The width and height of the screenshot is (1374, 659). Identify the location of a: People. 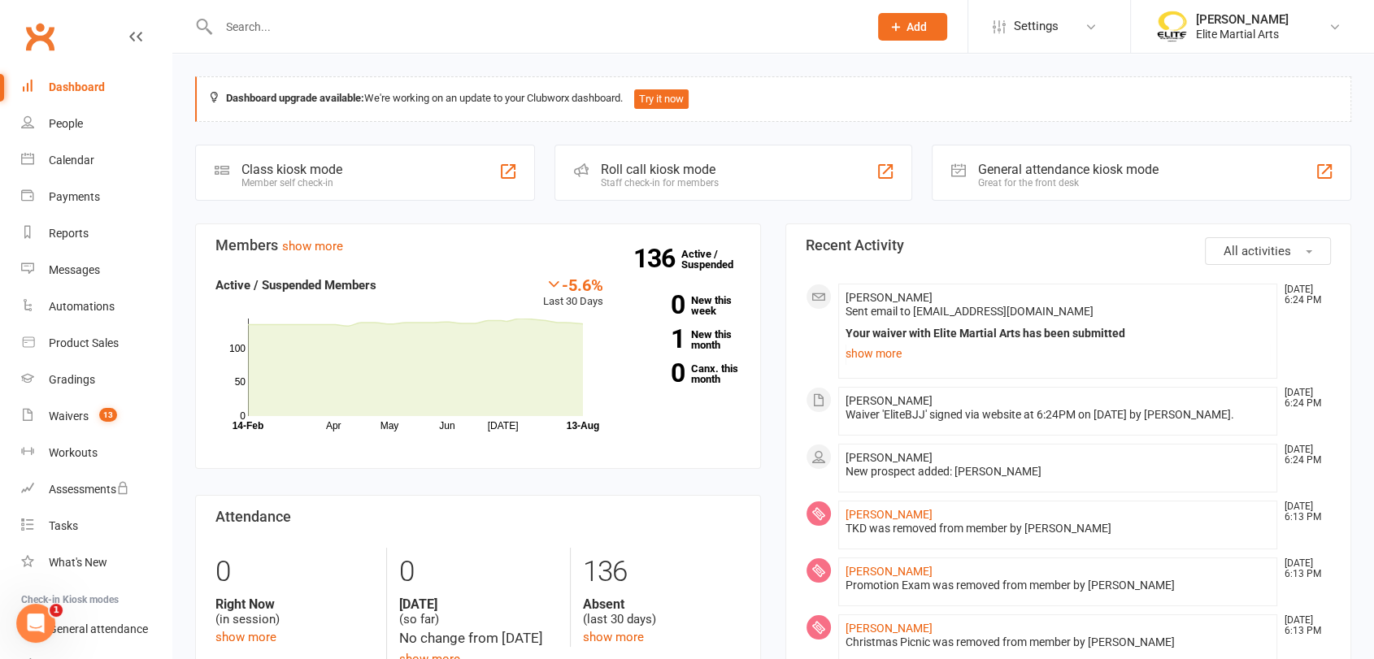
(96, 124).